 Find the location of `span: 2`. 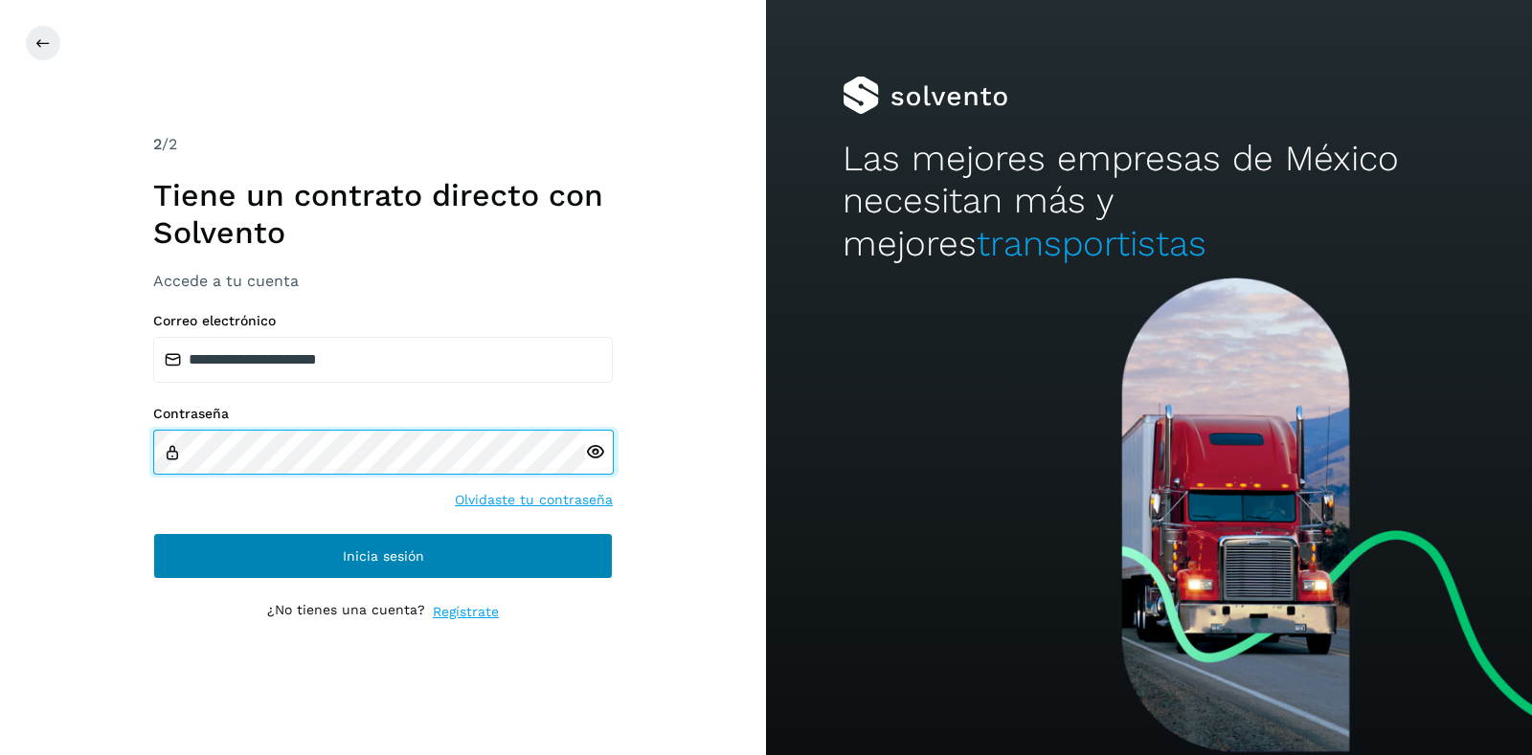

span: 2 is located at coordinates (157, 144).